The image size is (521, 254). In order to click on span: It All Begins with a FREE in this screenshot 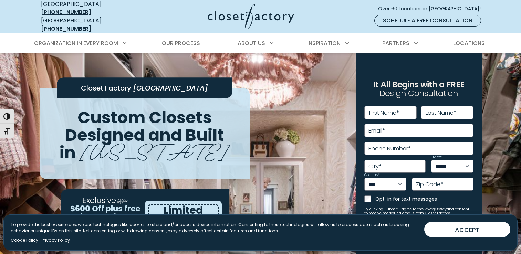, I will do `click(419, 84)`.